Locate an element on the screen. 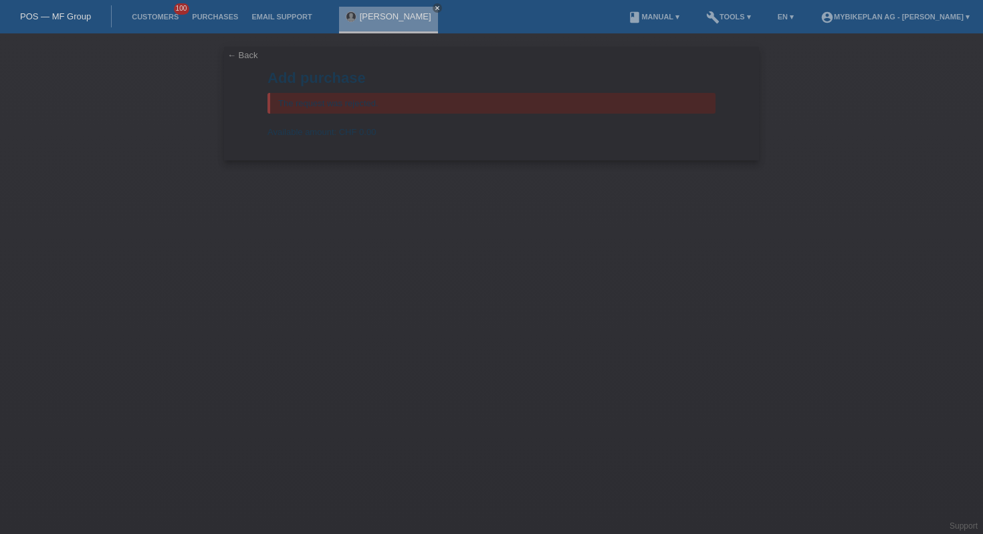 The image size is (983, 534). i: build is located at coordinates (713, 17).